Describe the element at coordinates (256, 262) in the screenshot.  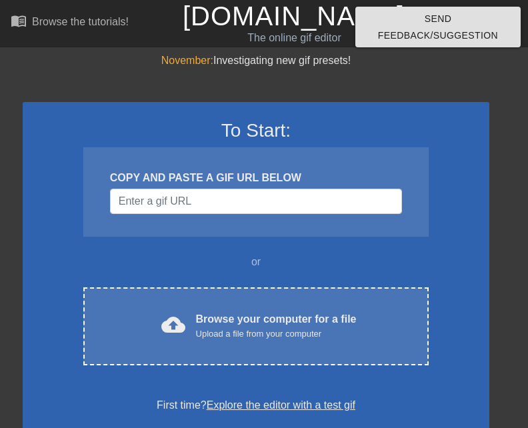
I see `div: or` at that location.